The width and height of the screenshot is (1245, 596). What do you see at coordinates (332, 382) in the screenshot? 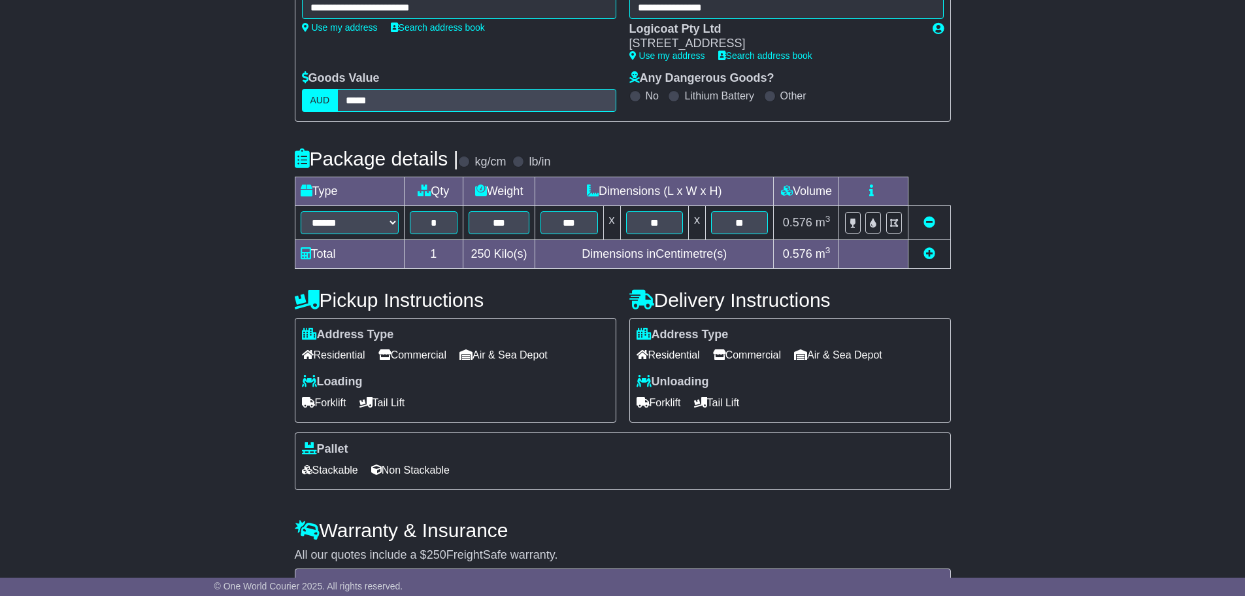
I see `label: Loading` at bounding box center [332, 382].